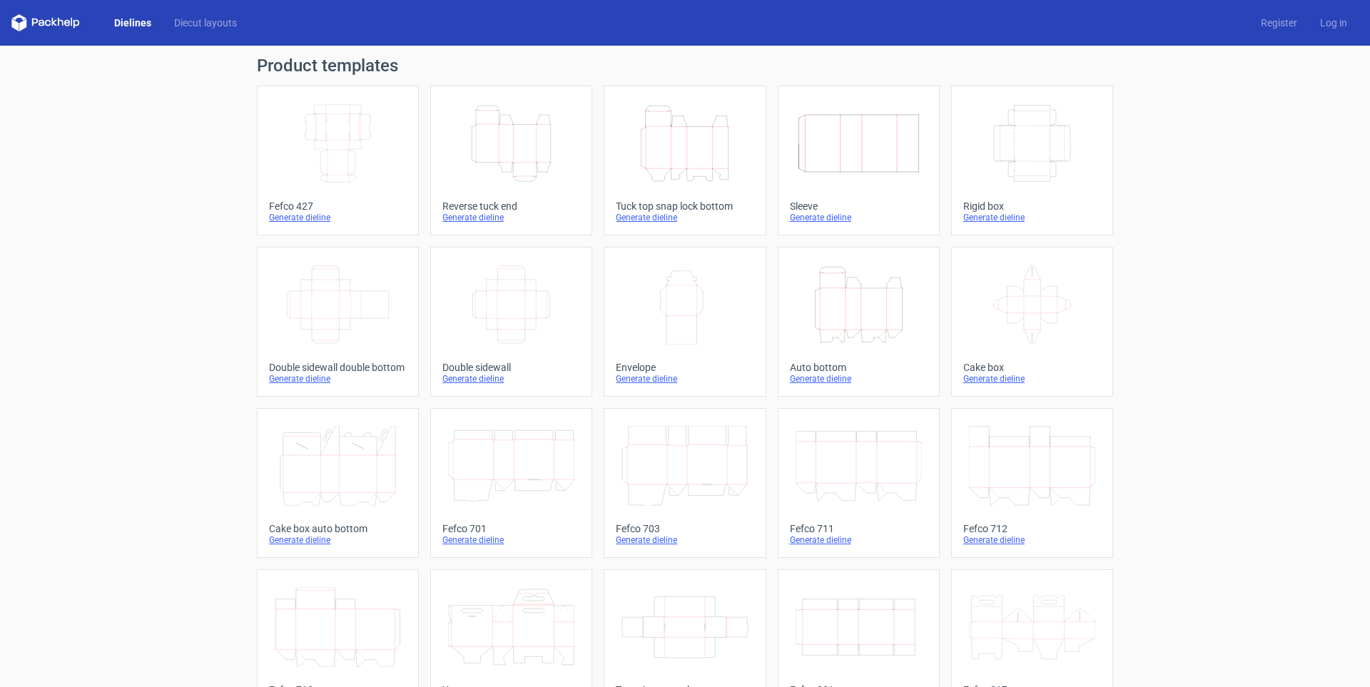 The height and width of the screenshot is (687, 1370). Describe the element at coordinates (511, 161) in the screenshot. I see `a: Reverse tuck endGenerate dieline` at that location.